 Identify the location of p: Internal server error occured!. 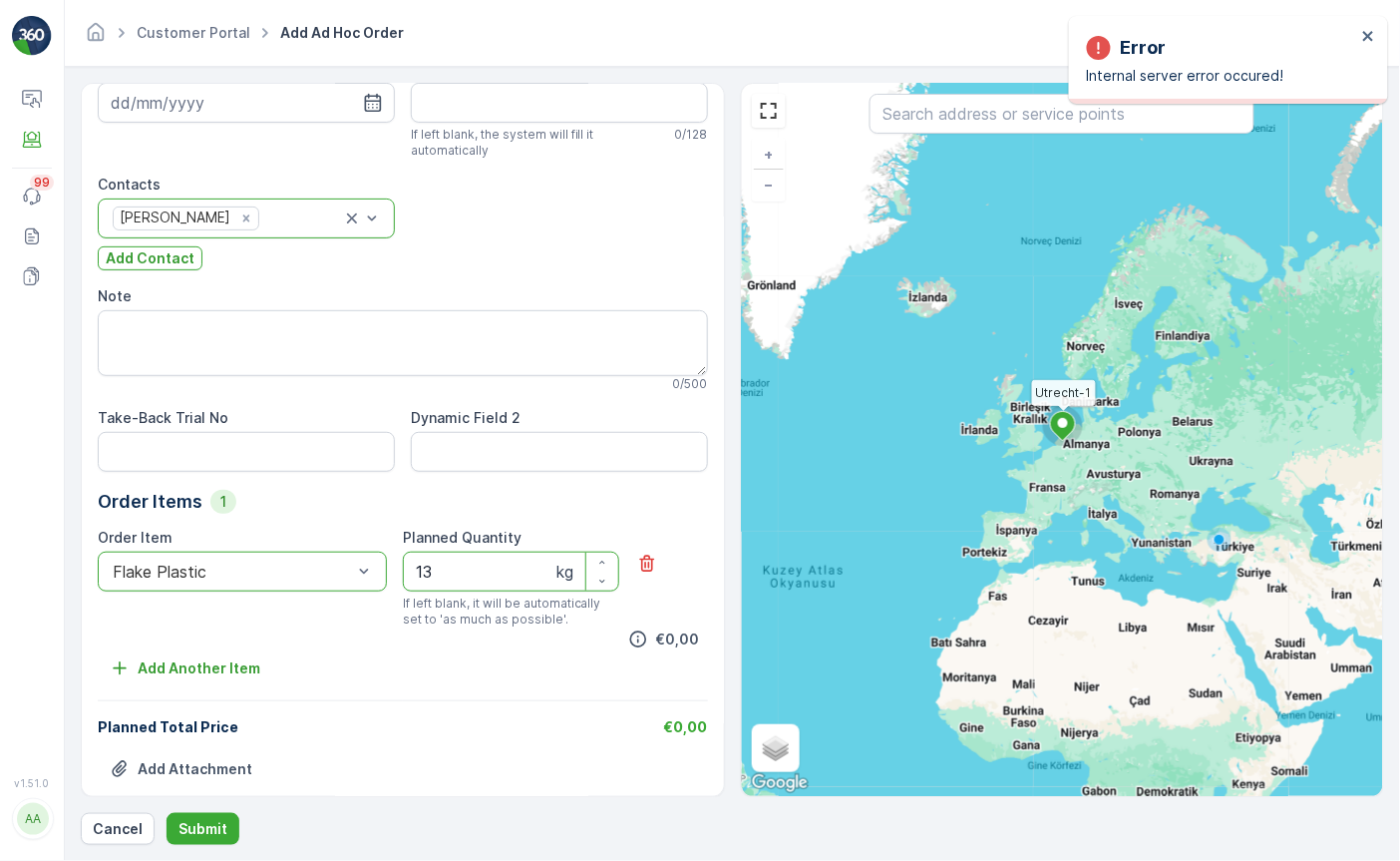
(1222, 76).